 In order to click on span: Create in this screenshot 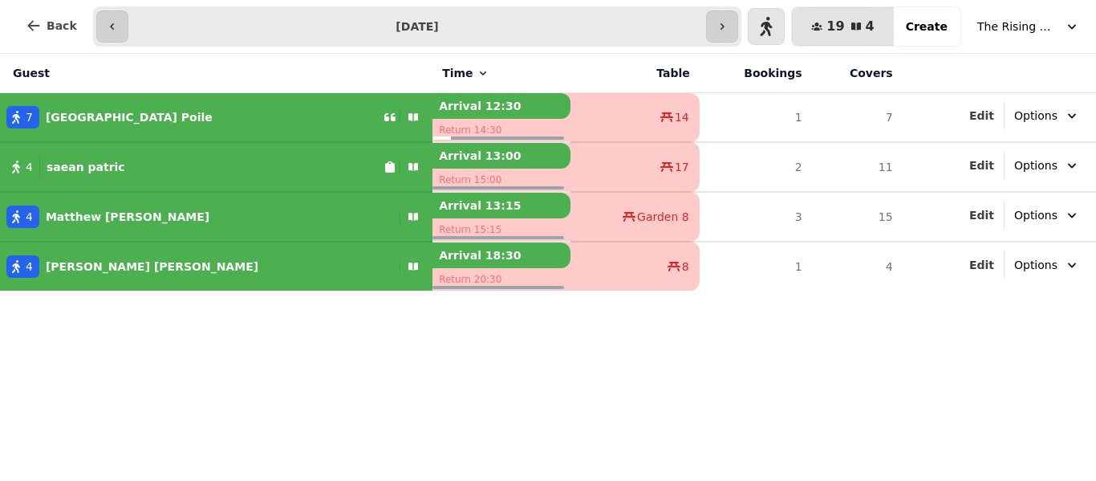, I will do `click(927, 26)`.